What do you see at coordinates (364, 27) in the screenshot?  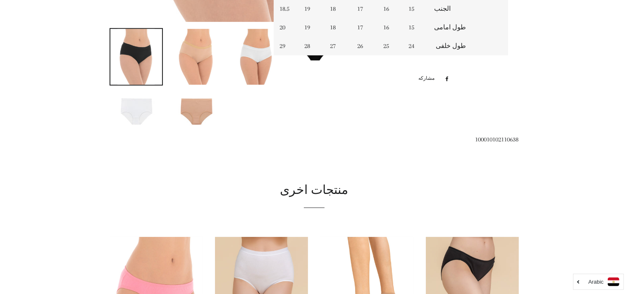 I see `td: 17` at bounding box center [364, 27].